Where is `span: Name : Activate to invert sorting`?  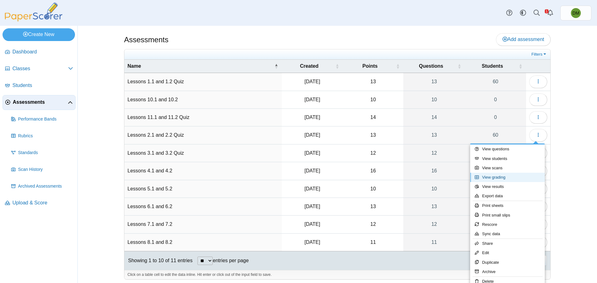
span: Name : Activate to invert sorting is located at coordinates (276, 66).